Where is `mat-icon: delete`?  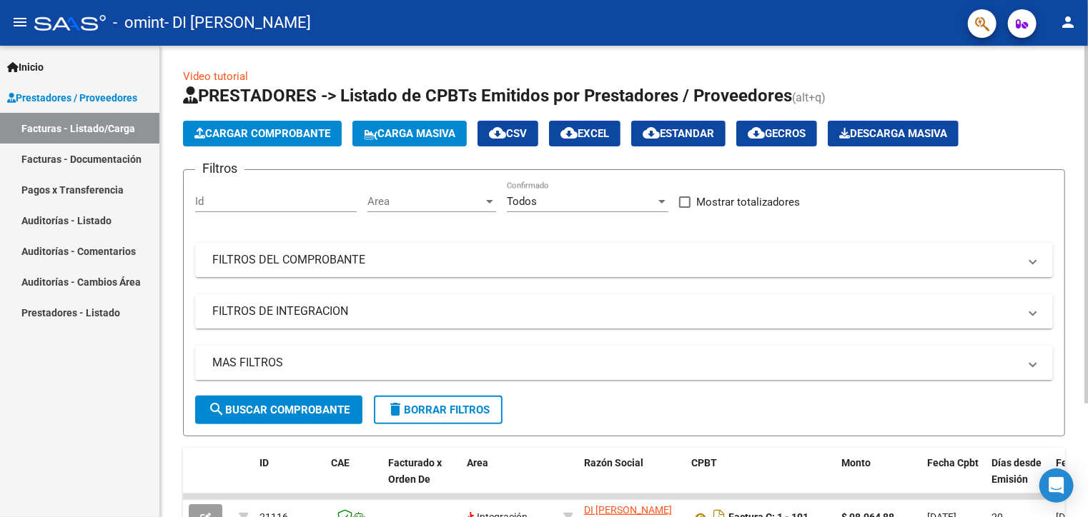 mat-icon: delete is located at coordinates (395, 409).